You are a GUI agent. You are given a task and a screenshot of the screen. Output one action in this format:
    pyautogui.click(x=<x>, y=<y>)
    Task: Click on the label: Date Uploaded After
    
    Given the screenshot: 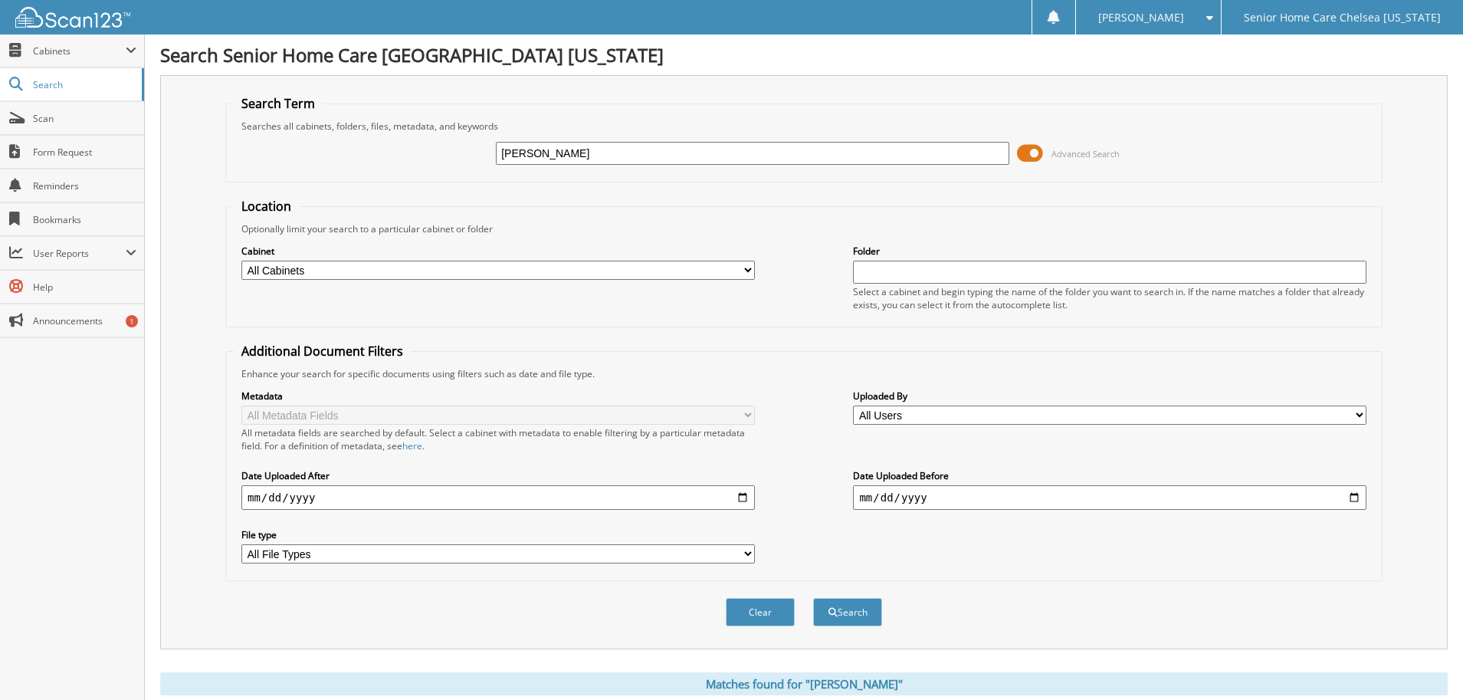 What is the action you would take?
    pyautogui.click(x=498, y=475)
    